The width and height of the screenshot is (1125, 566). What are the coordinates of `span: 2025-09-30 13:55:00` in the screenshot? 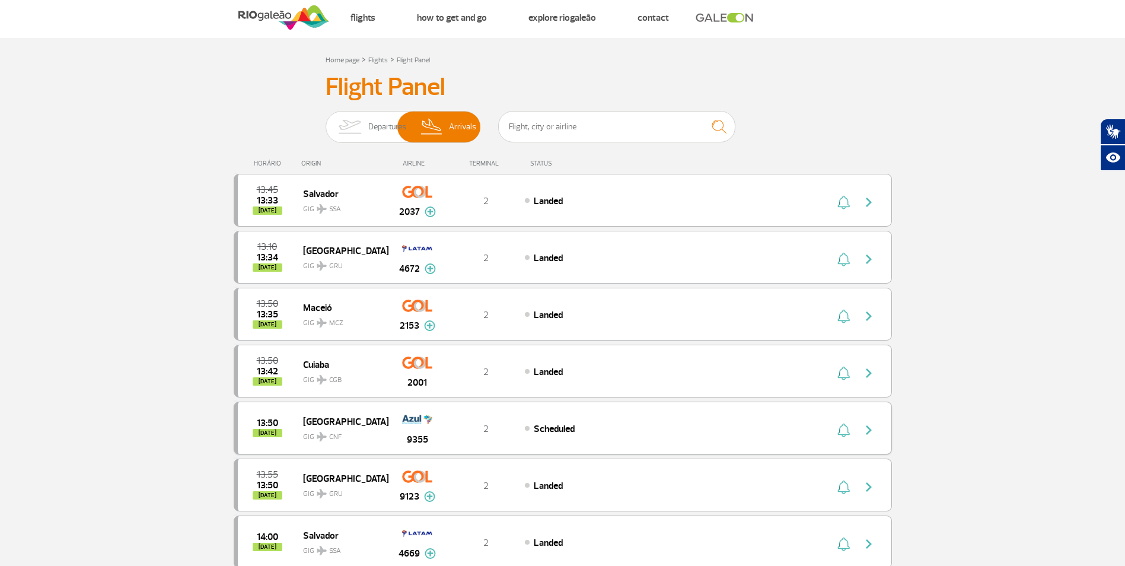 It's located at (267, 474).